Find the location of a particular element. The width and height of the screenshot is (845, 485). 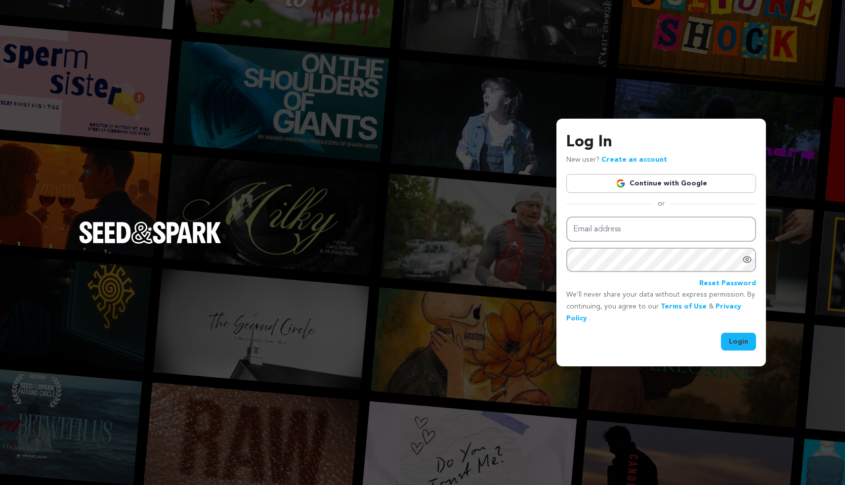

a: Reset Password is located at coordinates (727, 284).